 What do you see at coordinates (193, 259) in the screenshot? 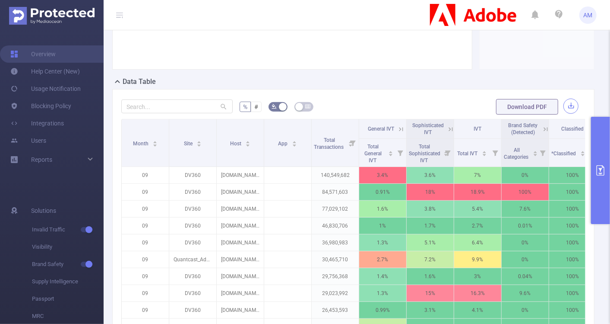
I see `p: Quantcast_AdobeDyn` at bounding box center [193, 259].